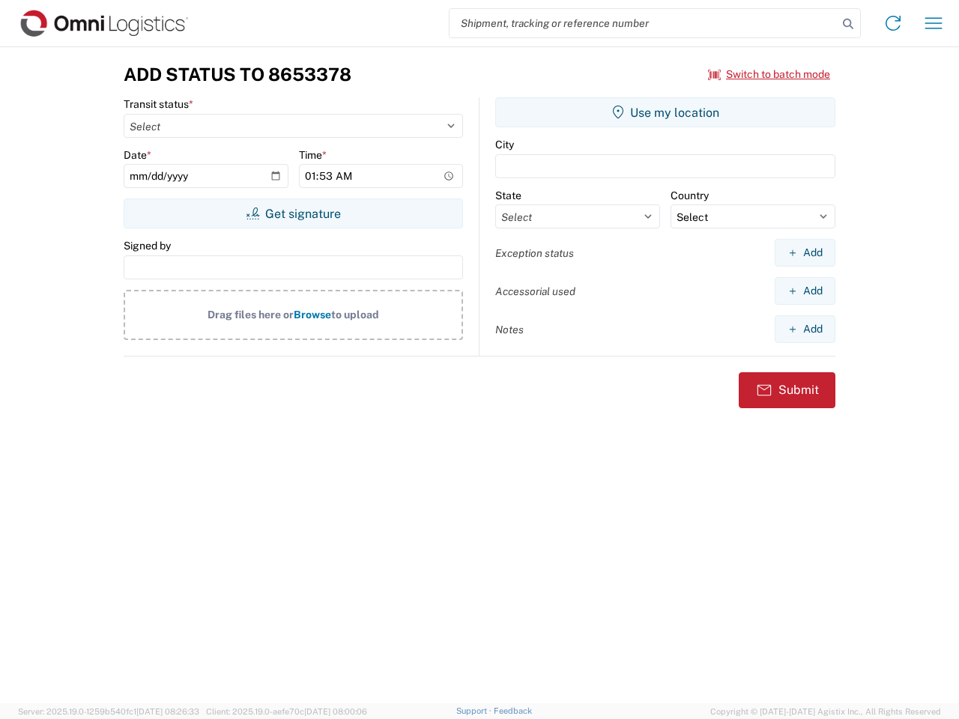 The height and width of the screenshot is (719, 959). What do you see at coordinates (509, 330) in the screenshot?
I see `label: Notes` at bounding box center [509, 330].